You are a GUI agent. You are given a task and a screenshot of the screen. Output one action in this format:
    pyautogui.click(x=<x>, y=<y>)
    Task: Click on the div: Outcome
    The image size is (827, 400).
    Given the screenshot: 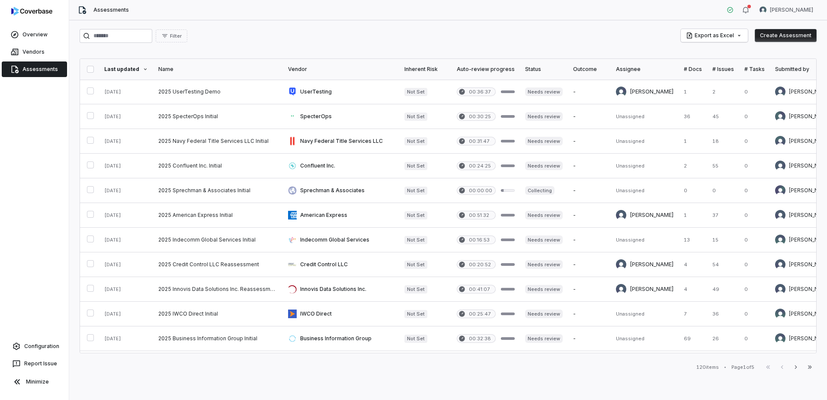 What is the action you would take?
    pyautogui.click(x=589, y=69)
    